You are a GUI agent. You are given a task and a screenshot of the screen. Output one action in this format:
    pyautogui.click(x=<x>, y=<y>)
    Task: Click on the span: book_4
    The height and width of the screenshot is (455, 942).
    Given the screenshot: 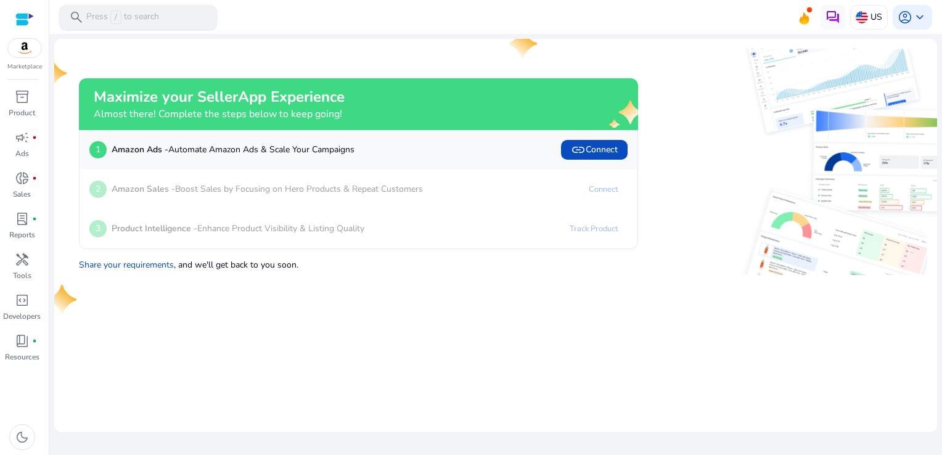 What is the action you would take?
    pyautogui.click(x=22, y=341)
    